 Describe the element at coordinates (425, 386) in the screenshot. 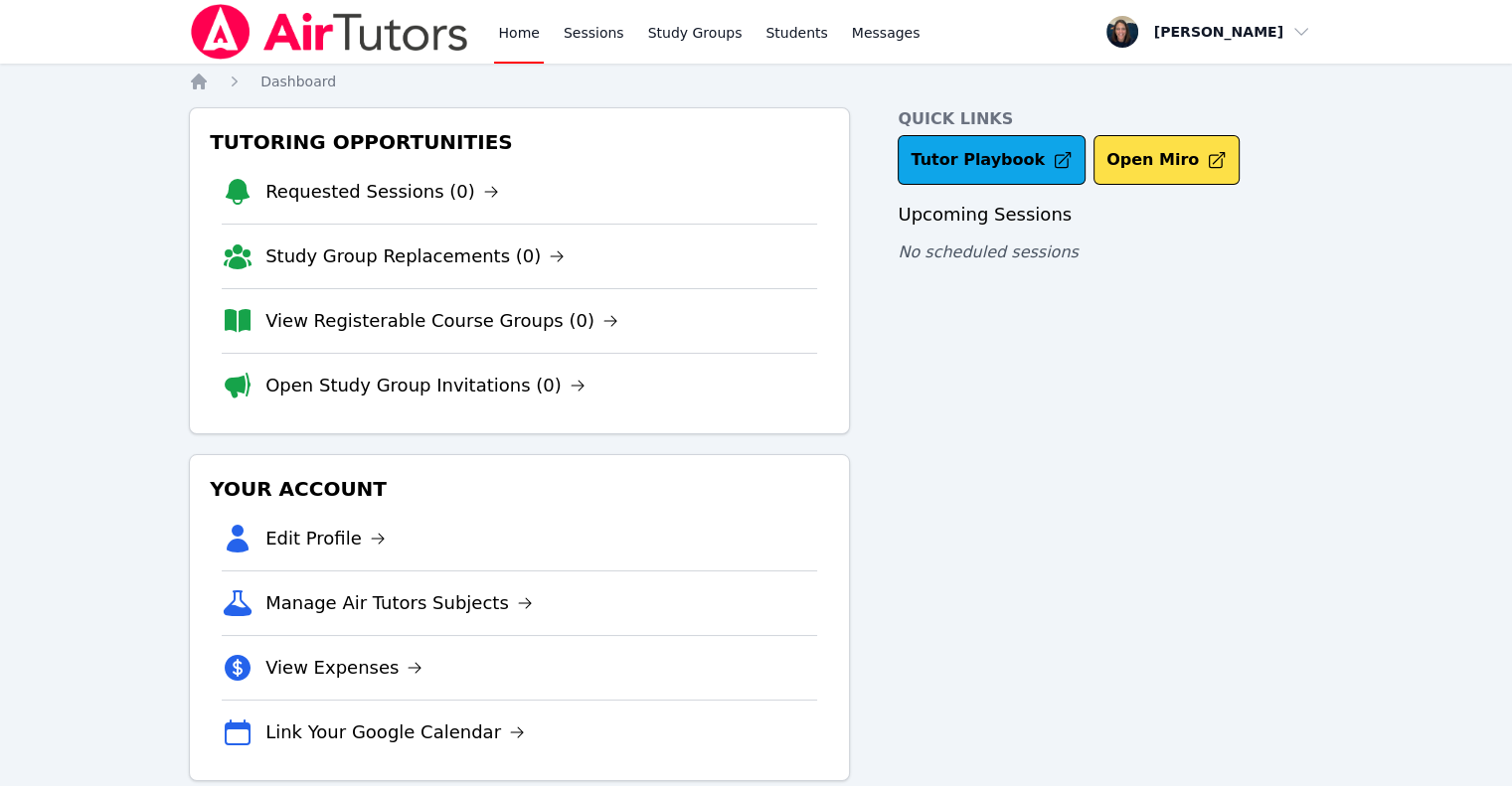

I see `a: Open Study Group Invitations (0)` at that location.